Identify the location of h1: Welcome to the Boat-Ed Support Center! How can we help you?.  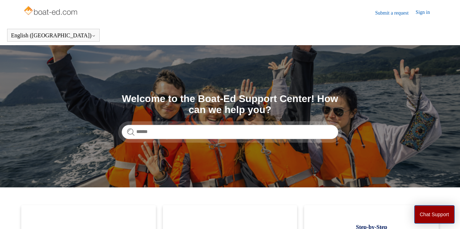
(230, 104).